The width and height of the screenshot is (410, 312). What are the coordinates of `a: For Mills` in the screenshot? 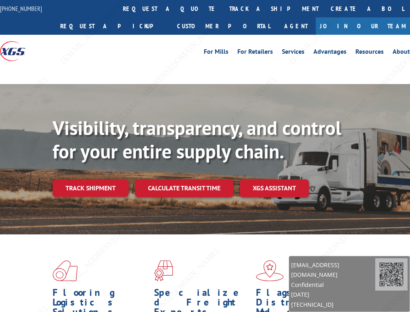 It's located at (216, 53).